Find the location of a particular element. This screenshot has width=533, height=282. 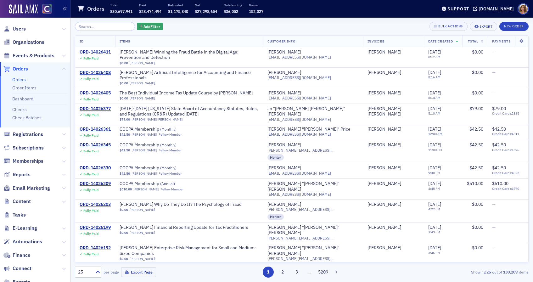

div: ORD-14026209 is located at coordinates (95, 184).